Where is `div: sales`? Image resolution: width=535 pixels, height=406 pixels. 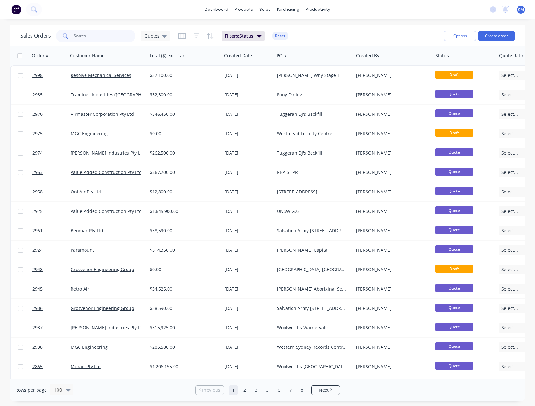 div: sales is located at coordinates (265, 10).